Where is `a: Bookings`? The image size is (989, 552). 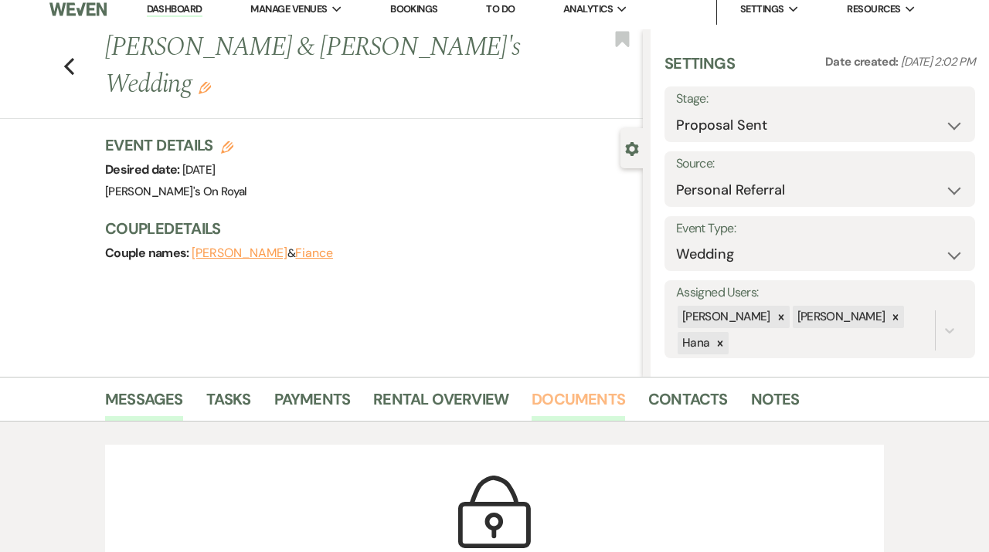
a: Bookings is located at coordinates (414, 8).